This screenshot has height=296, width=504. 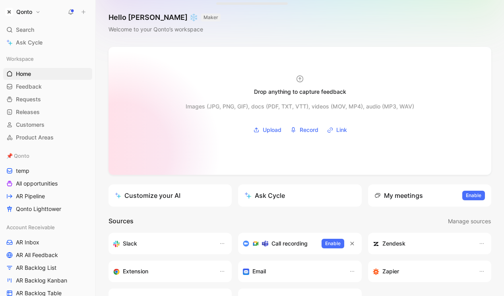 I want to click on button: Record, so click(x=304, y=130).